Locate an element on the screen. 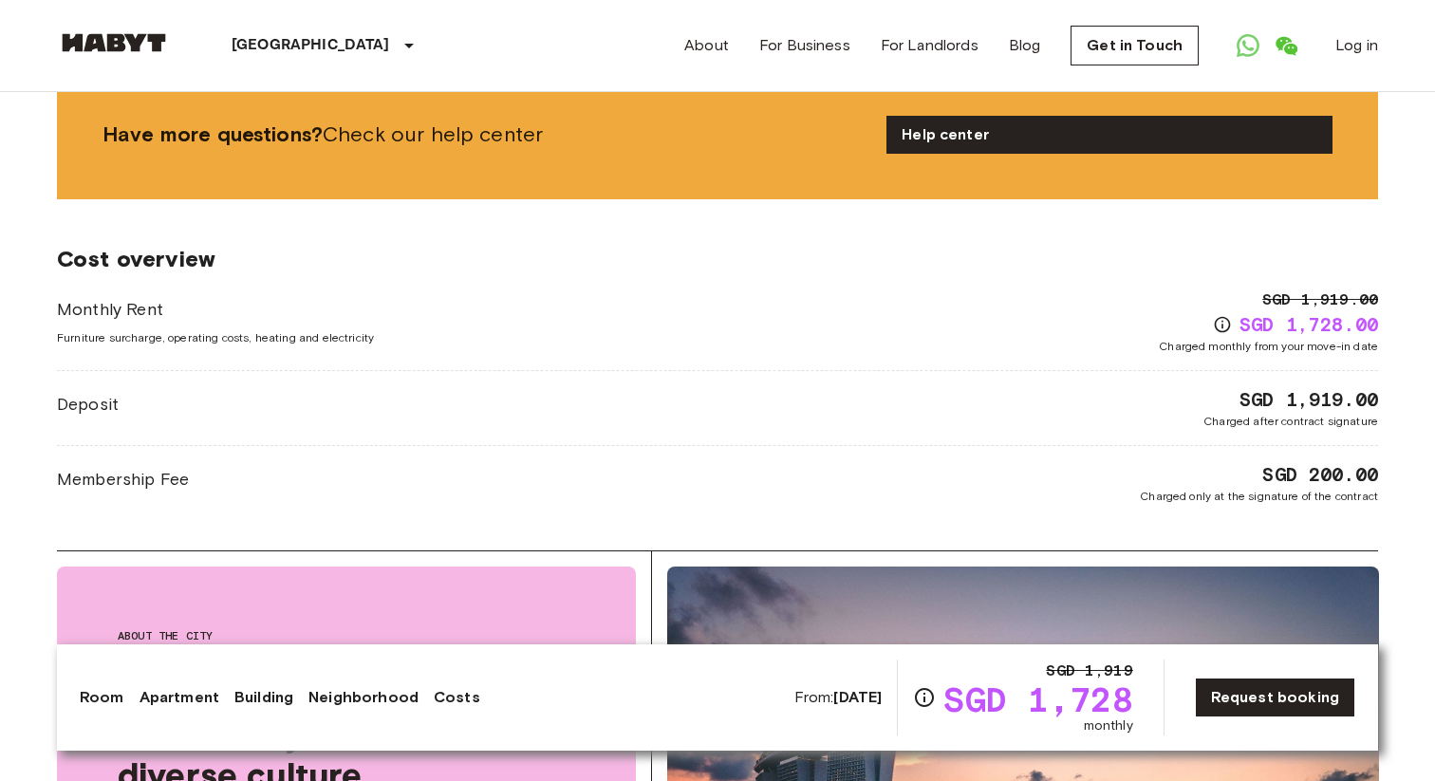  img: Habyt is located at coordinates (114, 43).